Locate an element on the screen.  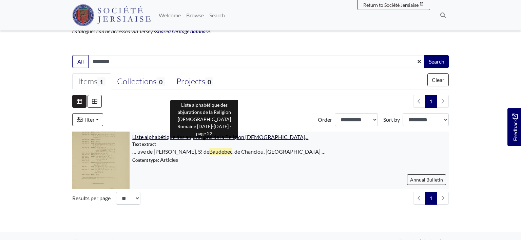
div: Items is located at coordinates (92, 81).